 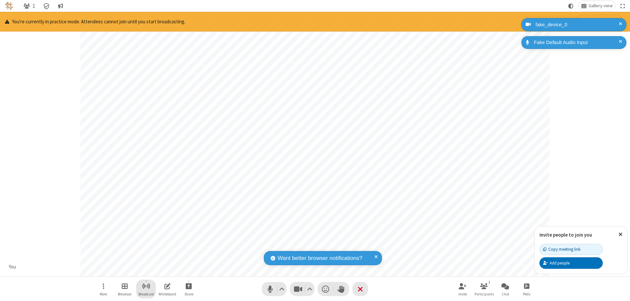 What do you see at coordinates (577, 25) in the screenshot?
I see `div: fake_device_0` at bounding box center [577, 25].